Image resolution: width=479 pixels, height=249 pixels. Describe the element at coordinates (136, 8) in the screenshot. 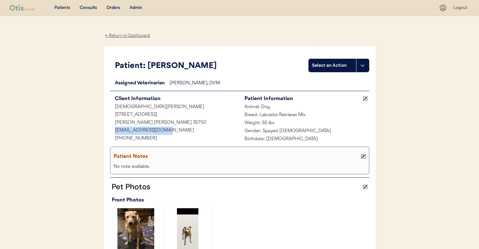

I see `div: Admin` at that location.